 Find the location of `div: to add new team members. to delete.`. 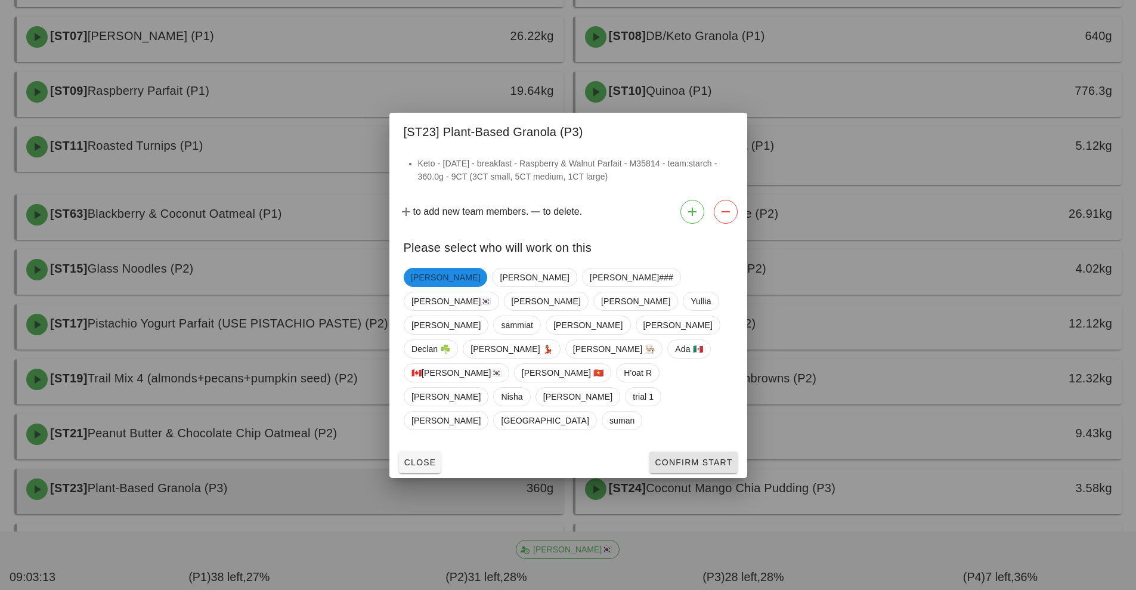

div: to add new team members. to delete. is located at coordinates (568, 212).